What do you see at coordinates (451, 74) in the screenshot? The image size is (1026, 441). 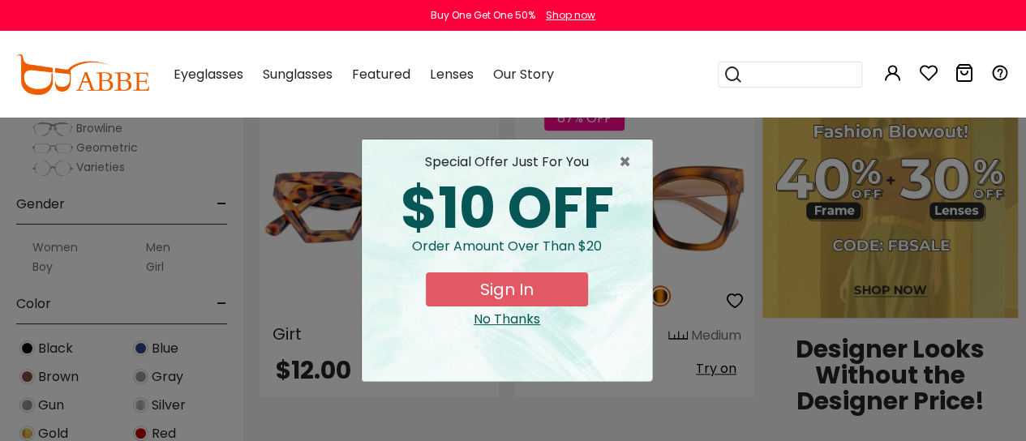 I see `span: Lenses` at bounding box center [451, 74].